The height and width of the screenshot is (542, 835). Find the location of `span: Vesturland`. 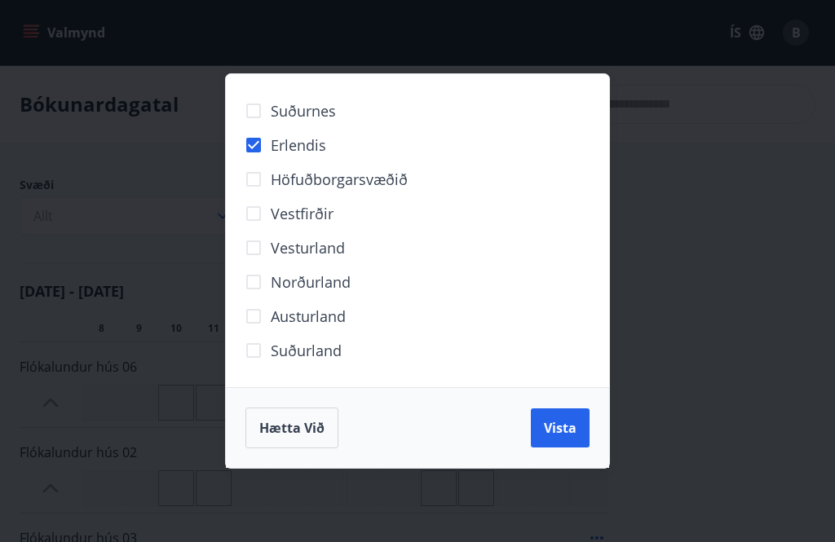

span: Vesturland is located at coordinates (307, 248).